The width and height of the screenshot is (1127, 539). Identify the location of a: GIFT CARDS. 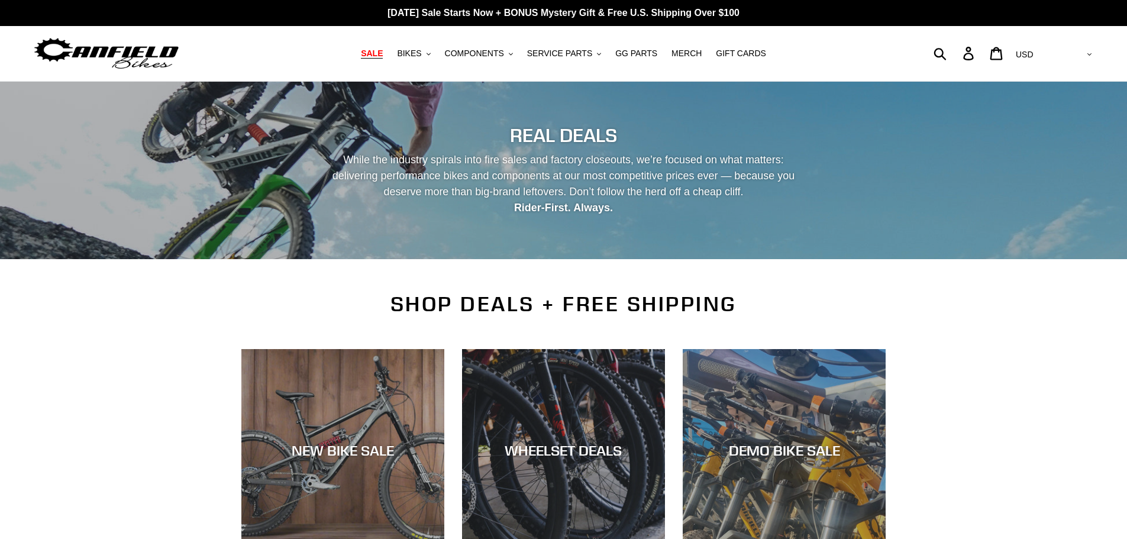
(741, 53).